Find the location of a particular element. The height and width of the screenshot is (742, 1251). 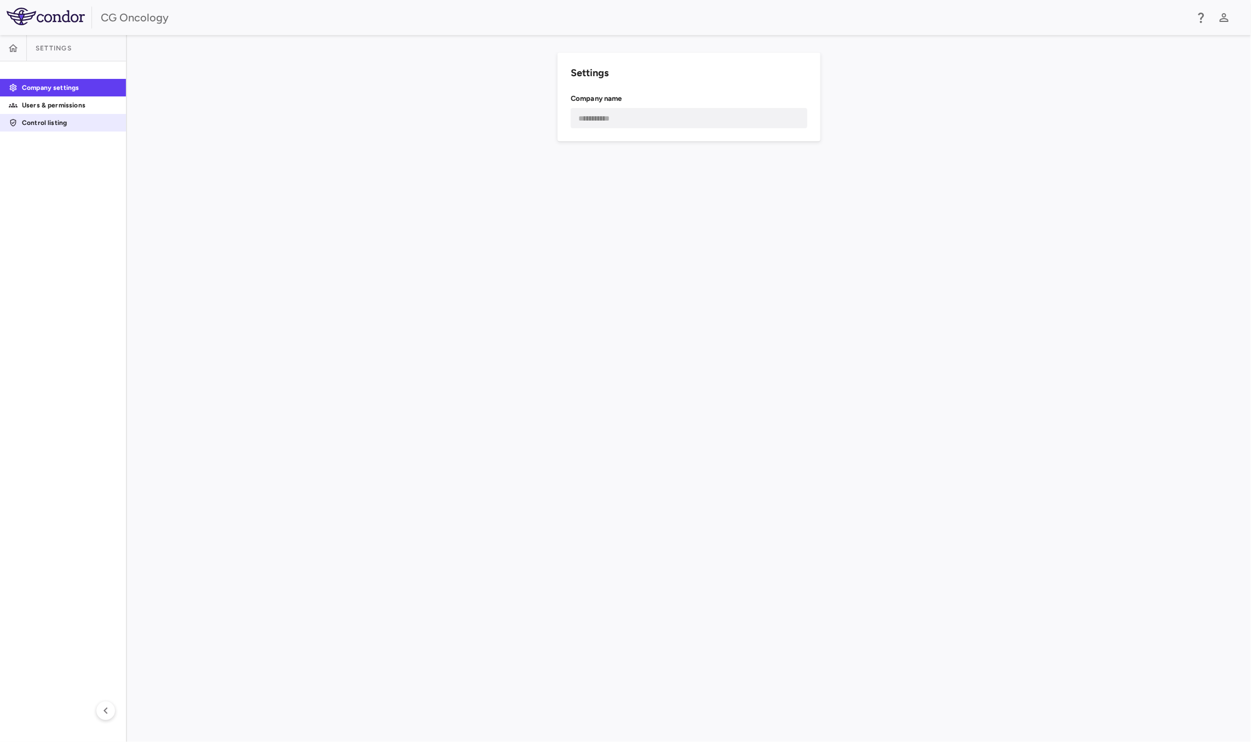

span: Settings is located at coordinates (54, 48).